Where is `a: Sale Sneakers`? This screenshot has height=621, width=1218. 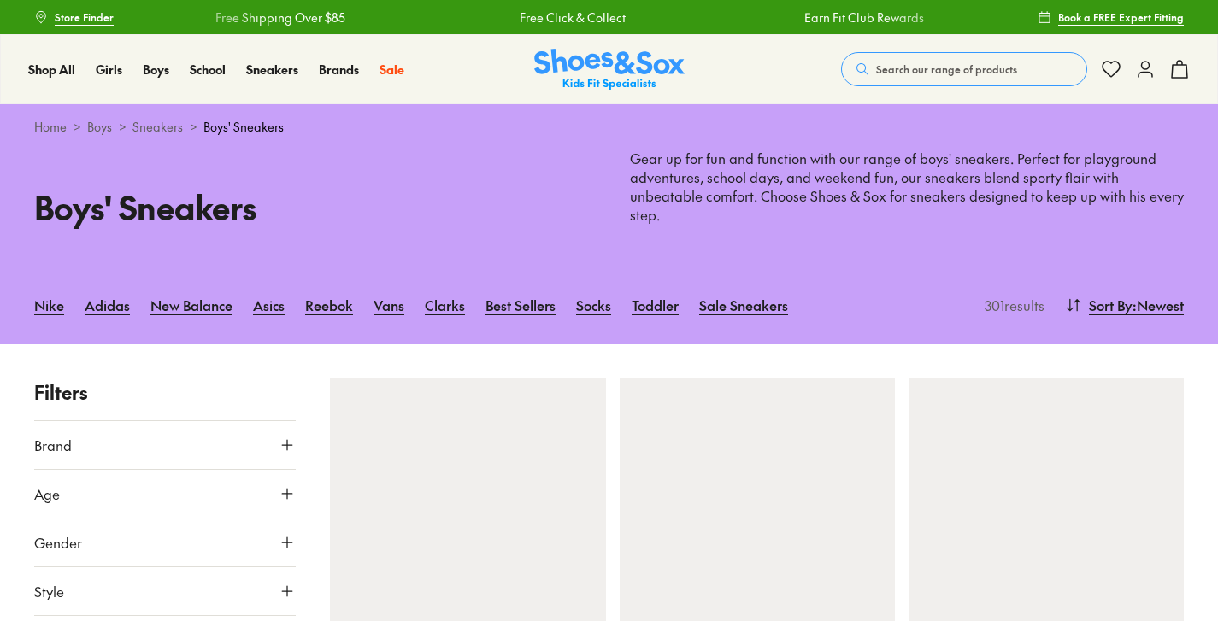 a: Sale Sneakers is located at coordinates (744, 305).